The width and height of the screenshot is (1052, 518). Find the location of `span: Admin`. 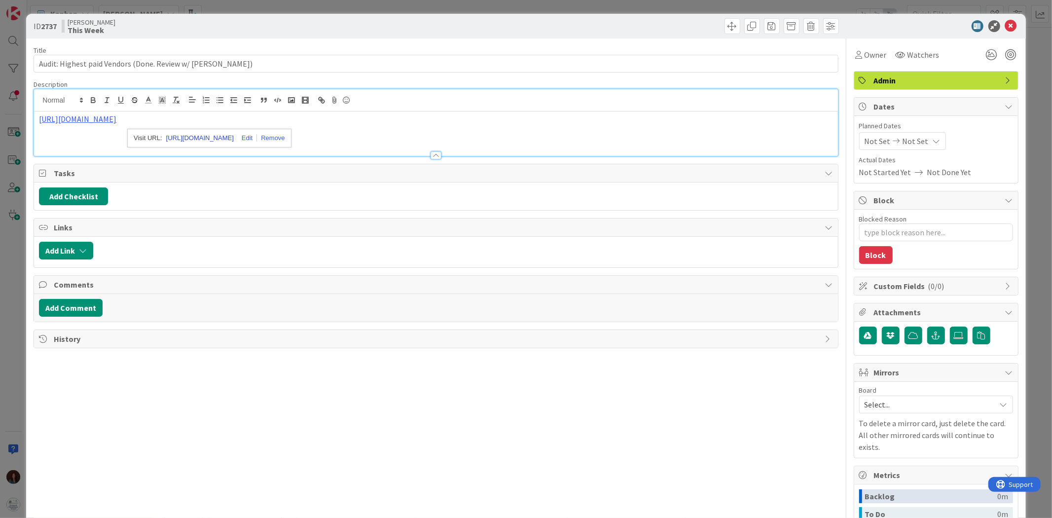

span: Admin is located at coordinates (937, 80).